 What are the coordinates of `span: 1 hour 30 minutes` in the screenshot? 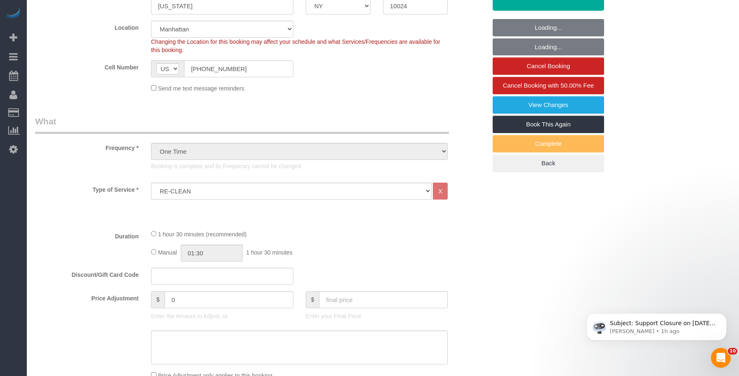 It's located at (270, 252).